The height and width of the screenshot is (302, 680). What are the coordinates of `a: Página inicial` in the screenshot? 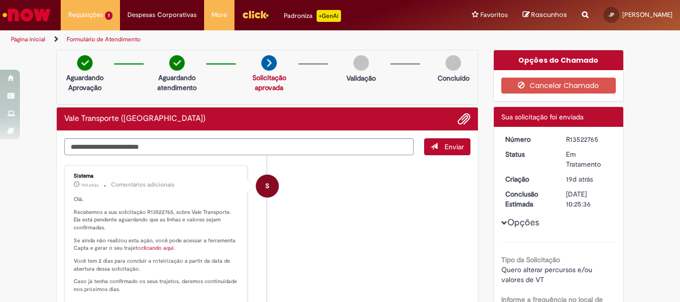 It's located at (28, 39).